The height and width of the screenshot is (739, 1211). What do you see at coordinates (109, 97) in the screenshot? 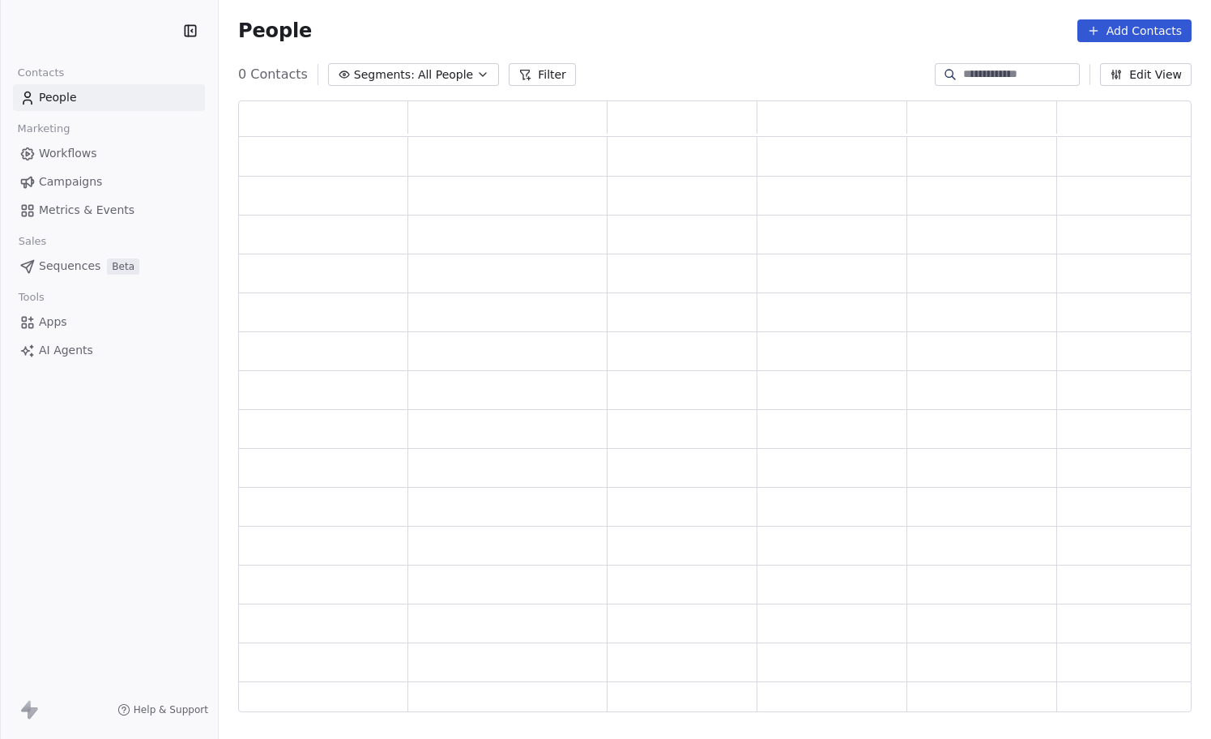
I see `a: People` at bounding box center [109, 97].